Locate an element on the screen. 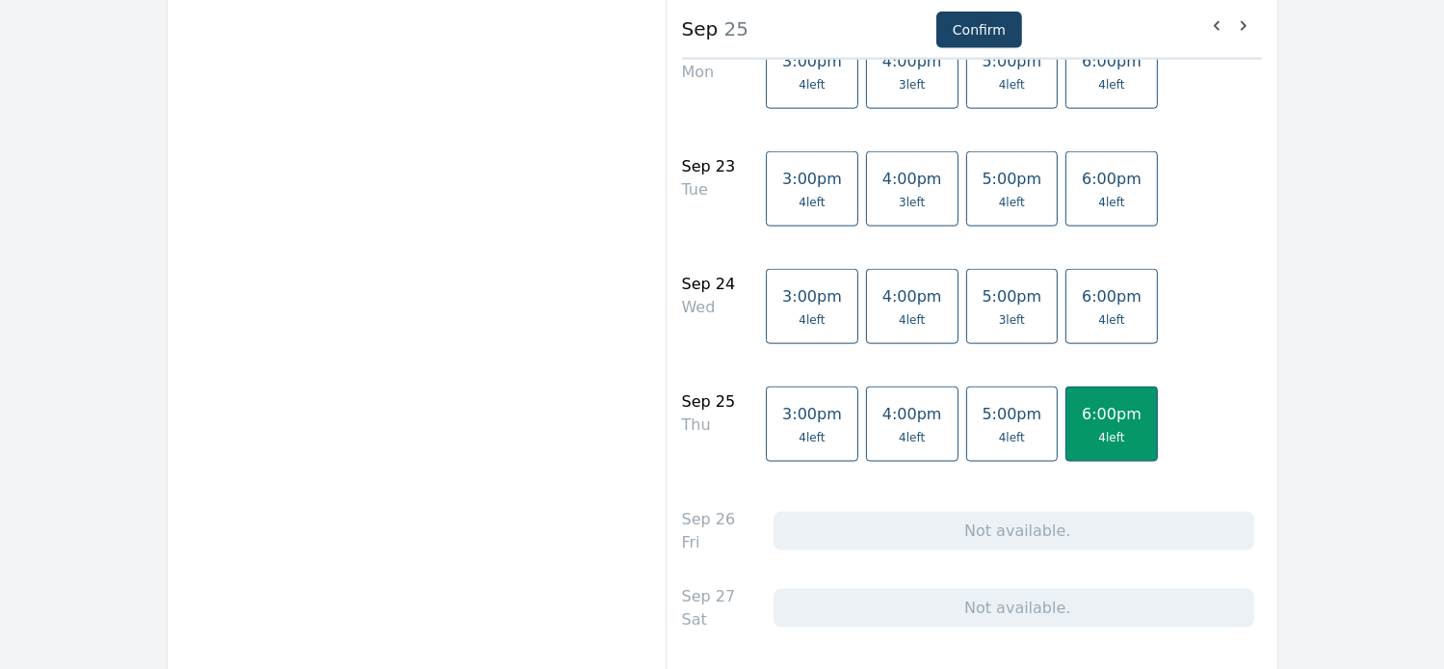 This screenshot has width=1444, height=669. strong: Sep is located at coordinates (700, 29).